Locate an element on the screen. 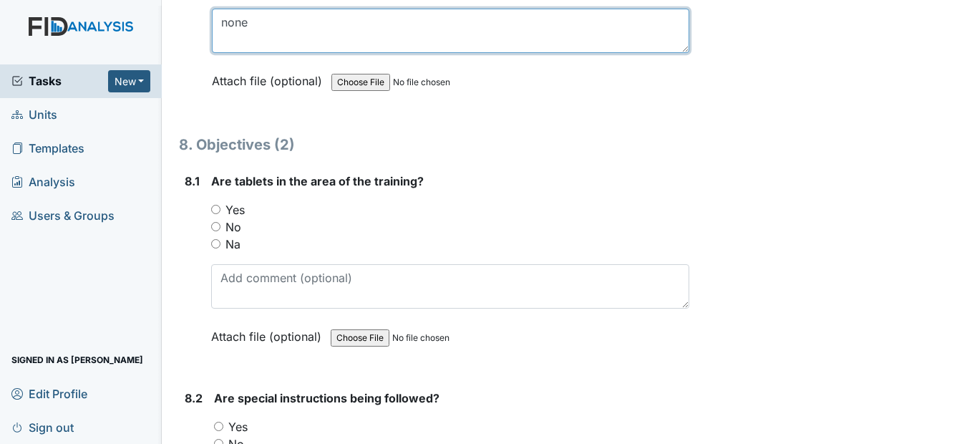 The height and width of the screenshot is (444, 972). span: Edit Profile is located at coordinates (49, 393).